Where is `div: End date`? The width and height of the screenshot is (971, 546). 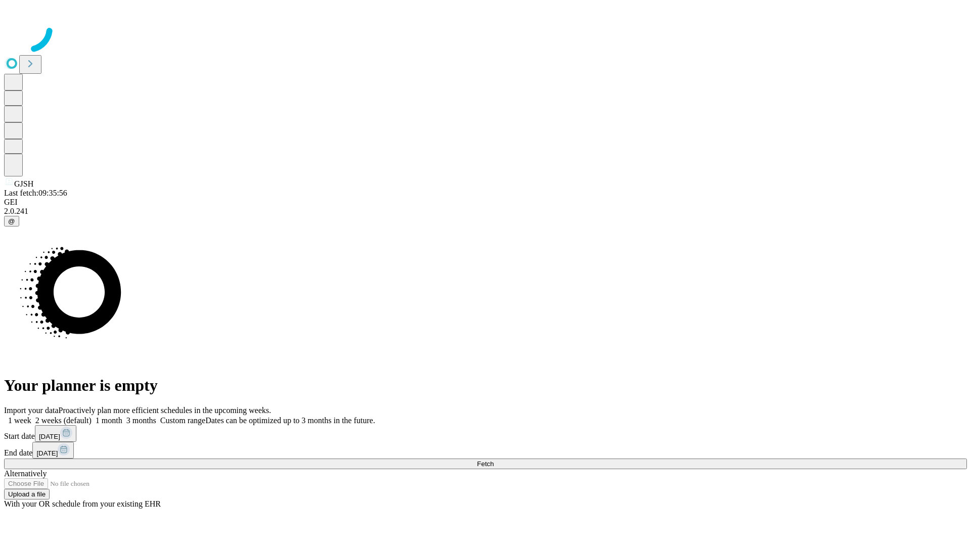 div: End date is located at coordinates (485, 450).